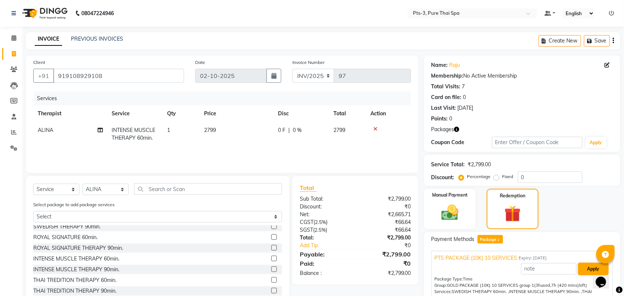  Describe the element at coordinates (45, 130) in the screenshot. I see `span: ALINA` at that location.